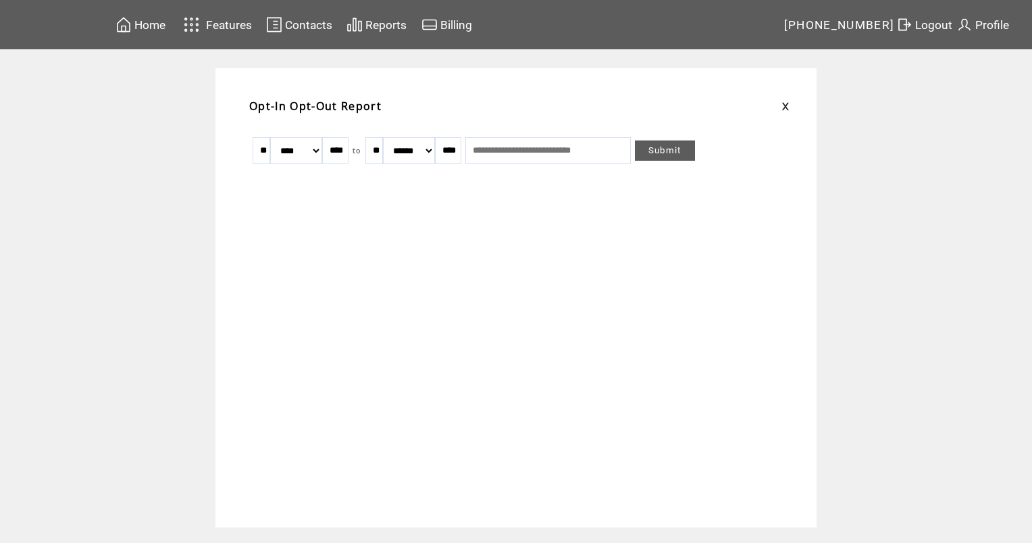  What do you see at coordinates (965, 24) in the screenshot?
I see `img: profile.svg` at bounding box center [965, 24].